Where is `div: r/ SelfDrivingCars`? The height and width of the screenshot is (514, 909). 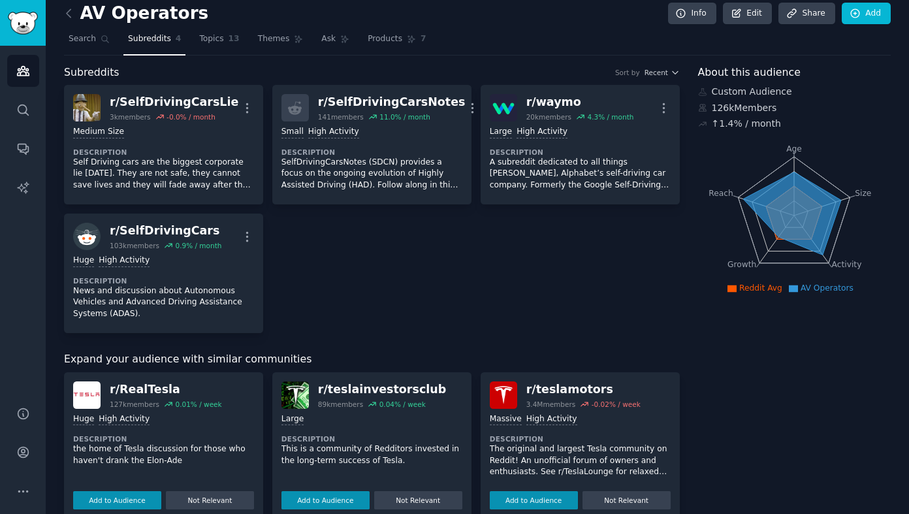 div: r/ SelfDrivingCars is located at coordinates (165, 231).